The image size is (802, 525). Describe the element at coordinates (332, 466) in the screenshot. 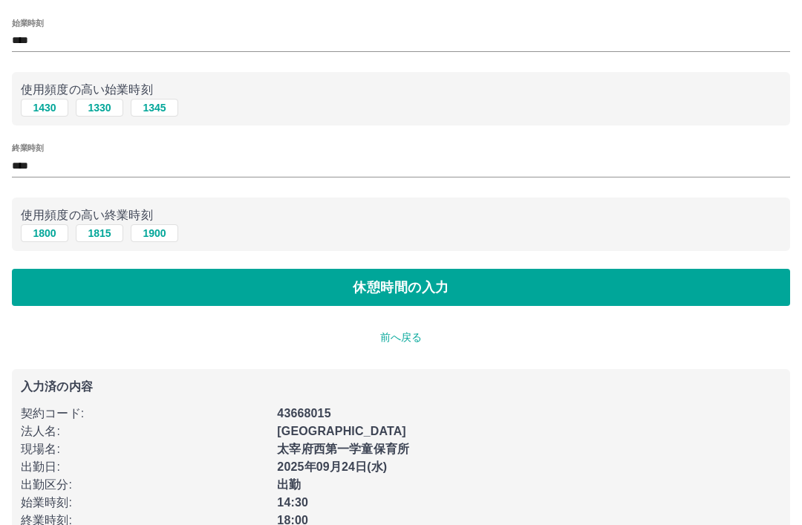

I see `b: 2025年09月24日(水)` at that location.